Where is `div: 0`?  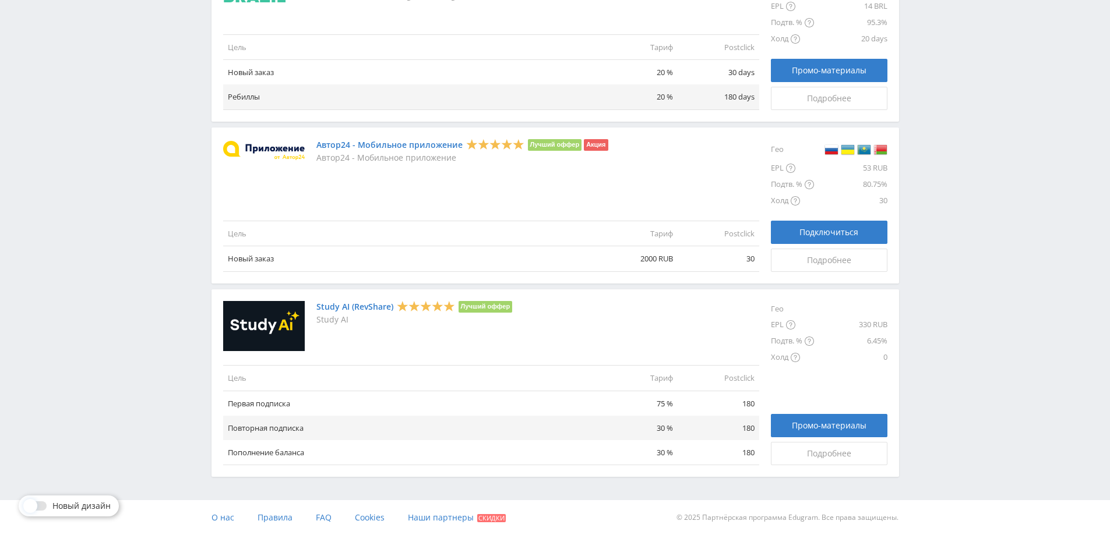
div: 0 is located at coordinates (850, 358).